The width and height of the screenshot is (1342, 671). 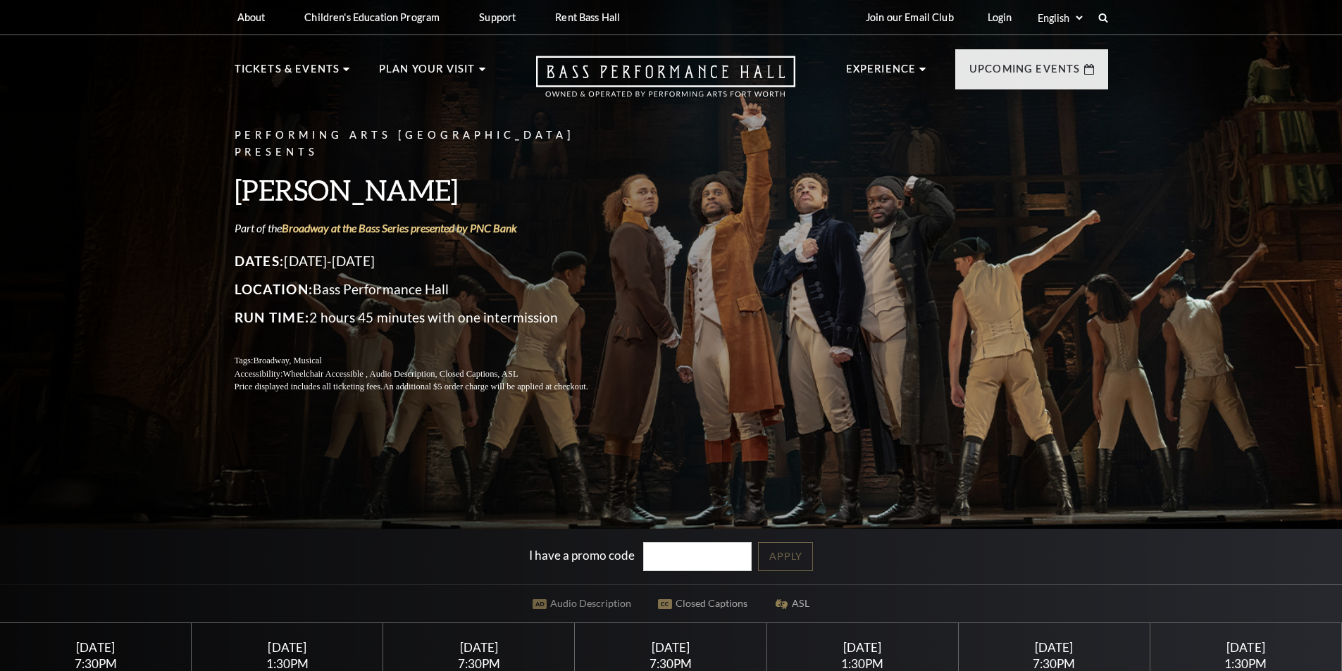 What do you see at coordinates (588, 17) in the screenshot?
I see `p: Rent Bass Hall` at bounding box center [588, 17].